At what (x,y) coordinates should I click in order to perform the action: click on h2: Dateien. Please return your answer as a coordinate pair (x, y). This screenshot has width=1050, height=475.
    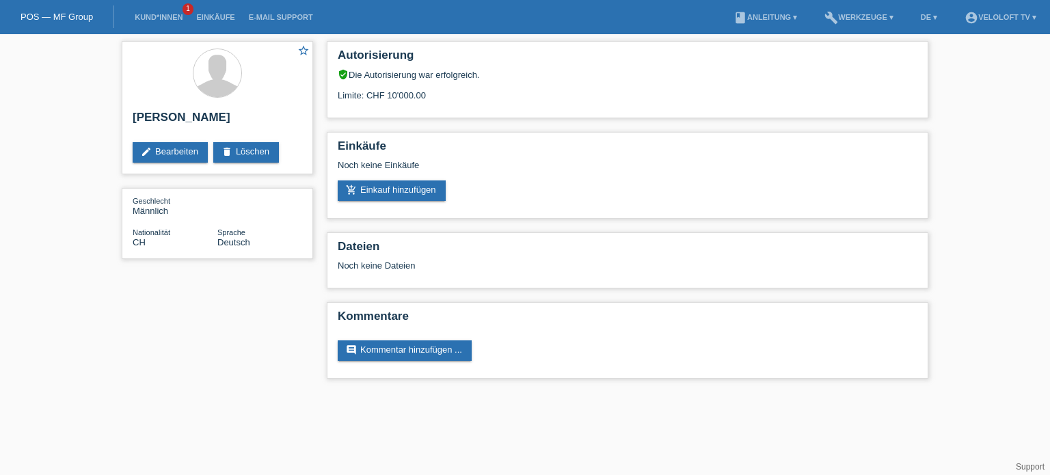
    Looking at the image, I should click on (628, 250).